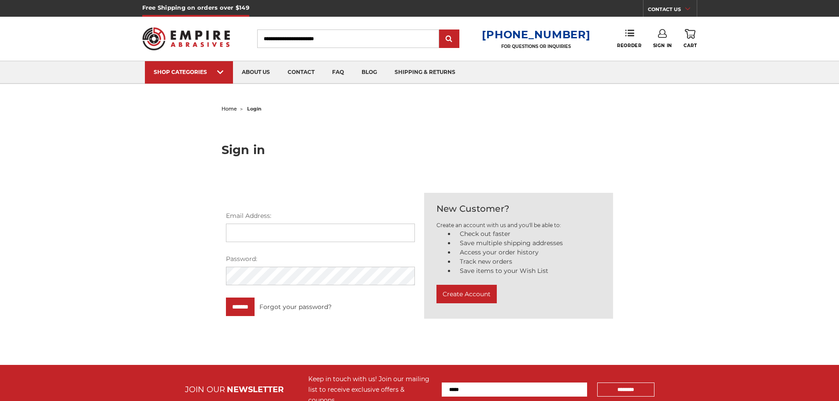 The width and height of the screenshot is (839, 401). What do you see at coordinates (255, 390) in the screenshot?
I see `span: NEWSLETTER` at bounding box center [255, 390].